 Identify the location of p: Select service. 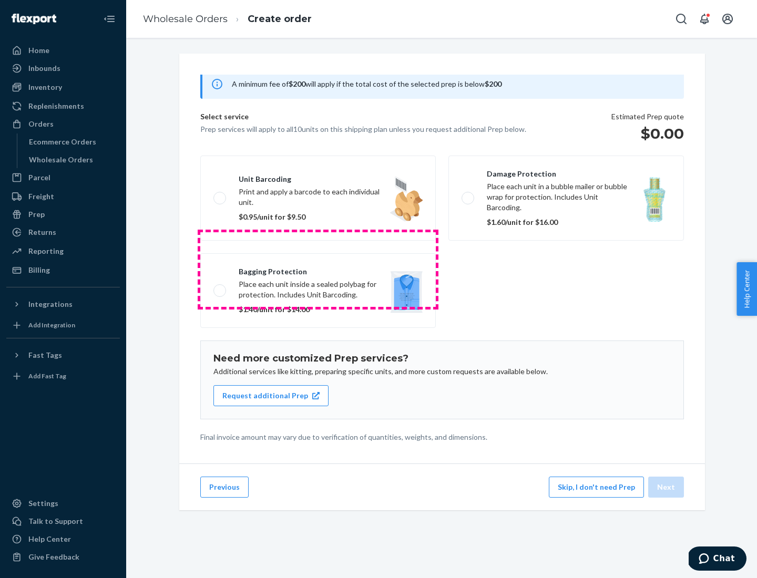
(363, 118).